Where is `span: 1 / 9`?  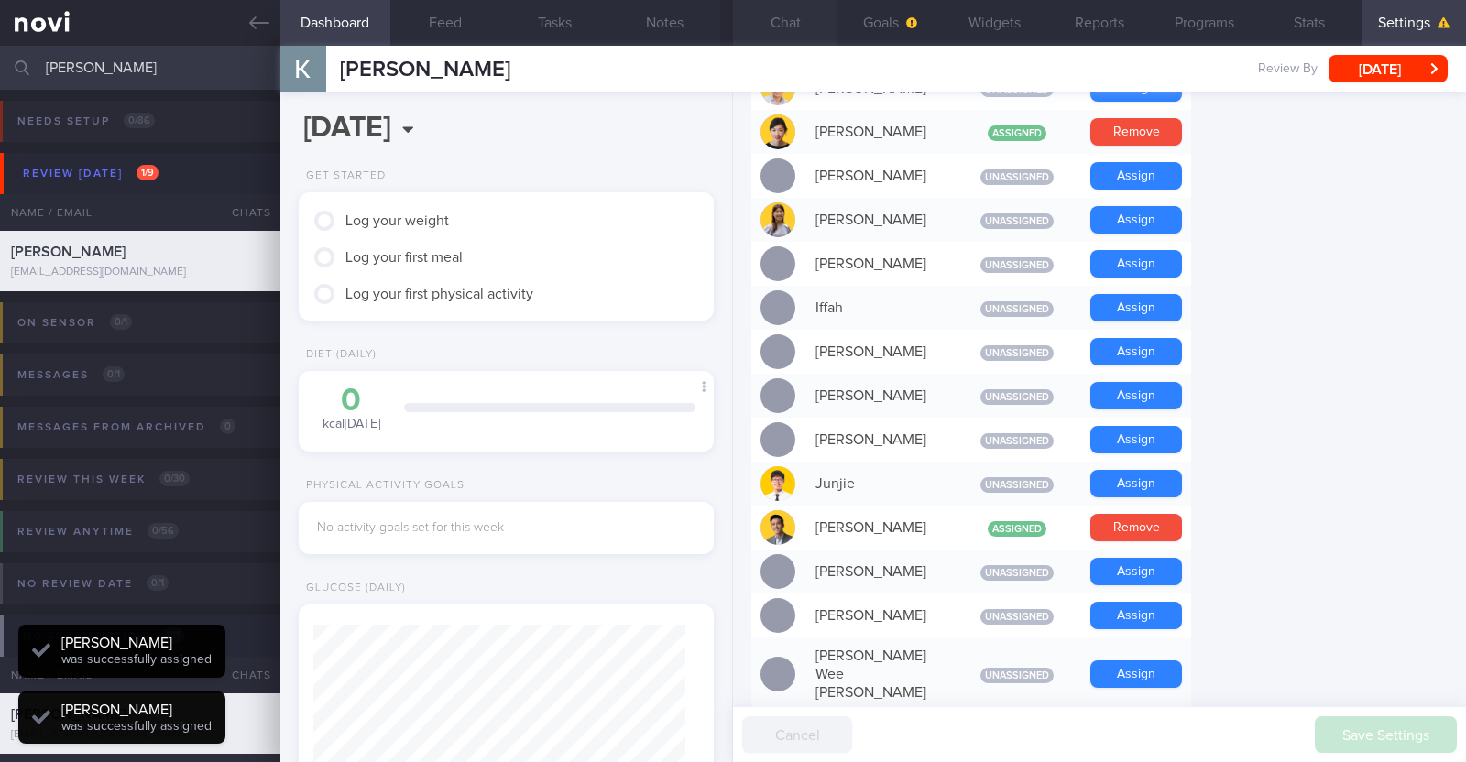 span: 1 / 9 is located at coordinates (148, 172).